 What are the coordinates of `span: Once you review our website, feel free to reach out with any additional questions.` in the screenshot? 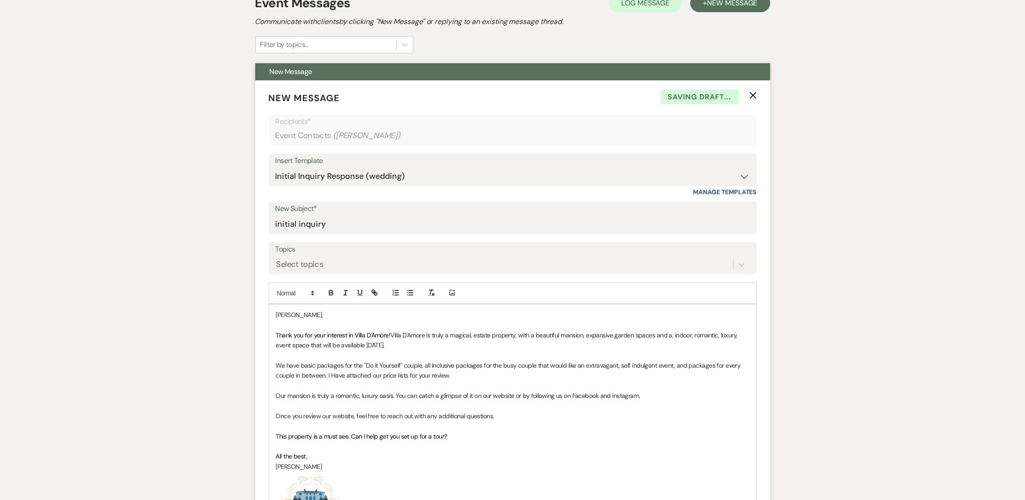 It's located at (385, 416).